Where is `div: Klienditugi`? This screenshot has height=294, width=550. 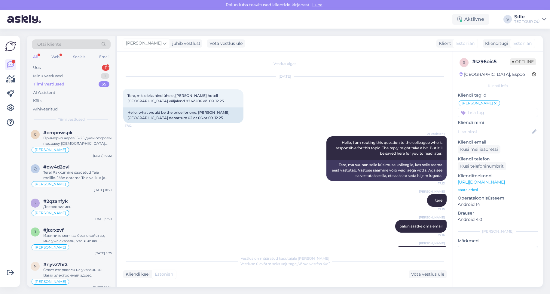 div: Klienditugi is located at coordinates (495, 43).